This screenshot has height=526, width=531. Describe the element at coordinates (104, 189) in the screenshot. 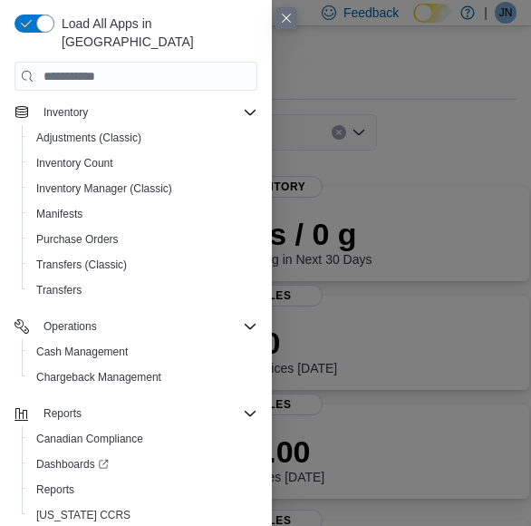

I see `a: Inventory Manager (Classic)` at that location.